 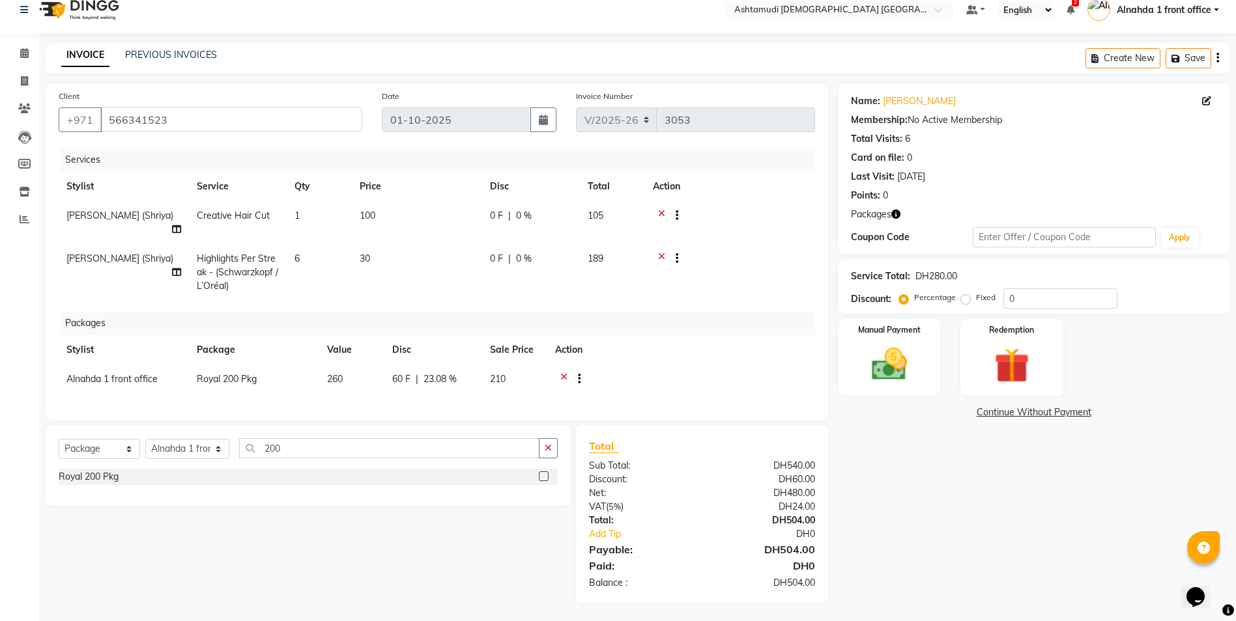 What do you see at coordinates (367, 216) in the screenshot?
I see `span: 100` at bounding box center [367, 216].